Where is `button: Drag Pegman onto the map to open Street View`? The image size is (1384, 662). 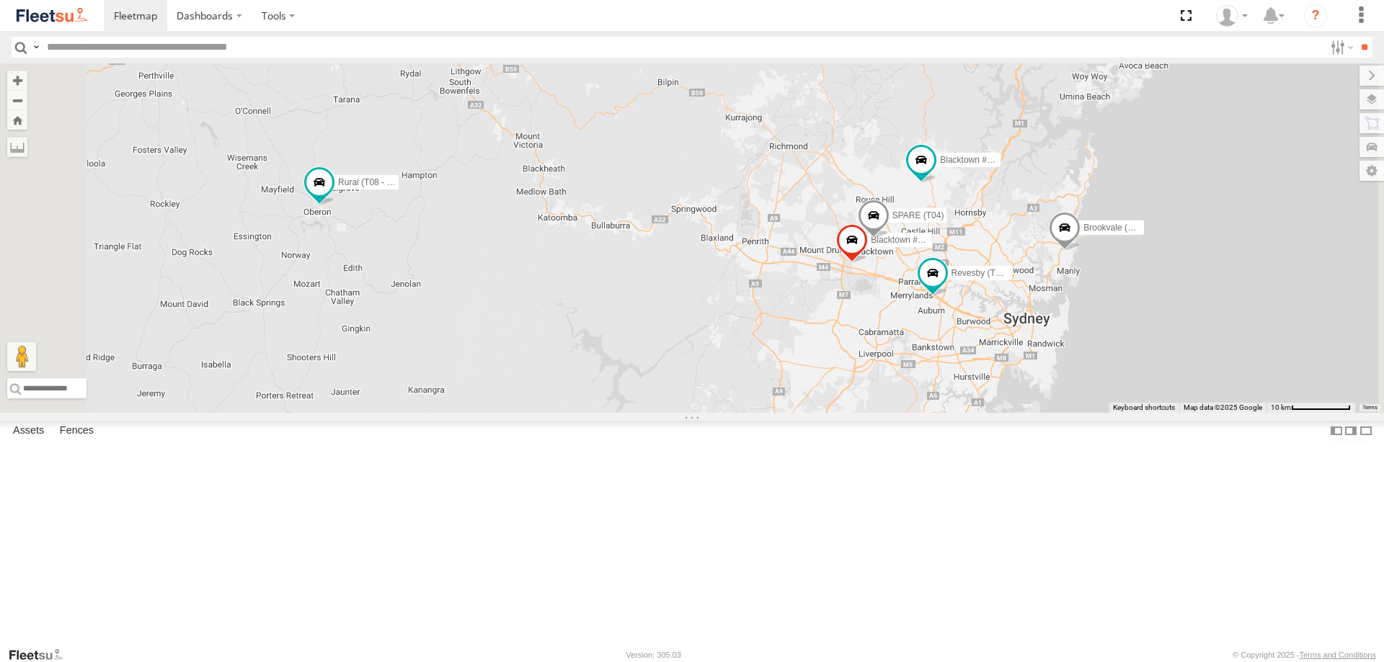
button: Drag Pegman onto the map to open Street View is located at coordinates (22, 357).